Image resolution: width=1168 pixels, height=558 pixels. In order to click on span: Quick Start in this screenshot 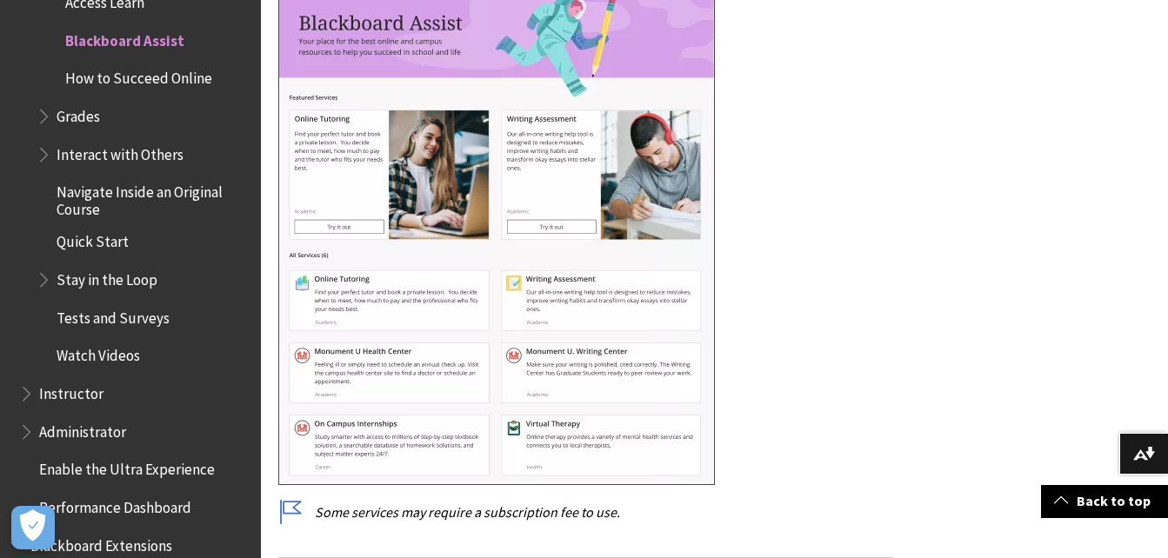, I will do `click(92, 239)`.